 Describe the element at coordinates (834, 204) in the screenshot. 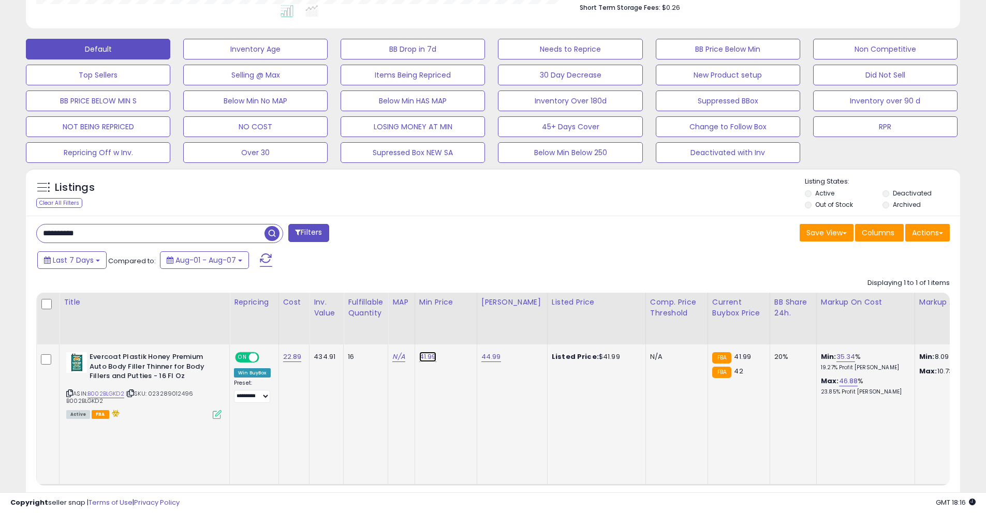

I see `label: Out of Stock` at that location.